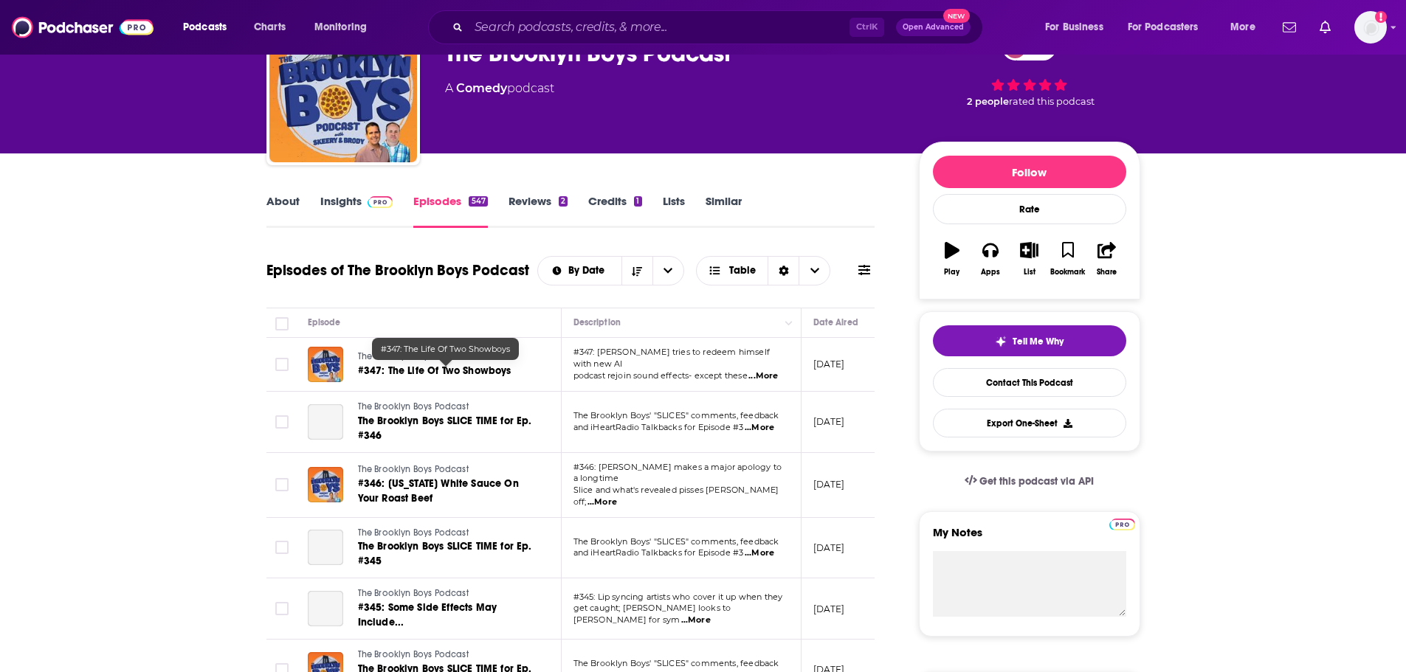 This screenshot has height=672, width=1406. I want to click on div: Search podcasts, credits, & more..., so click(719, 27).